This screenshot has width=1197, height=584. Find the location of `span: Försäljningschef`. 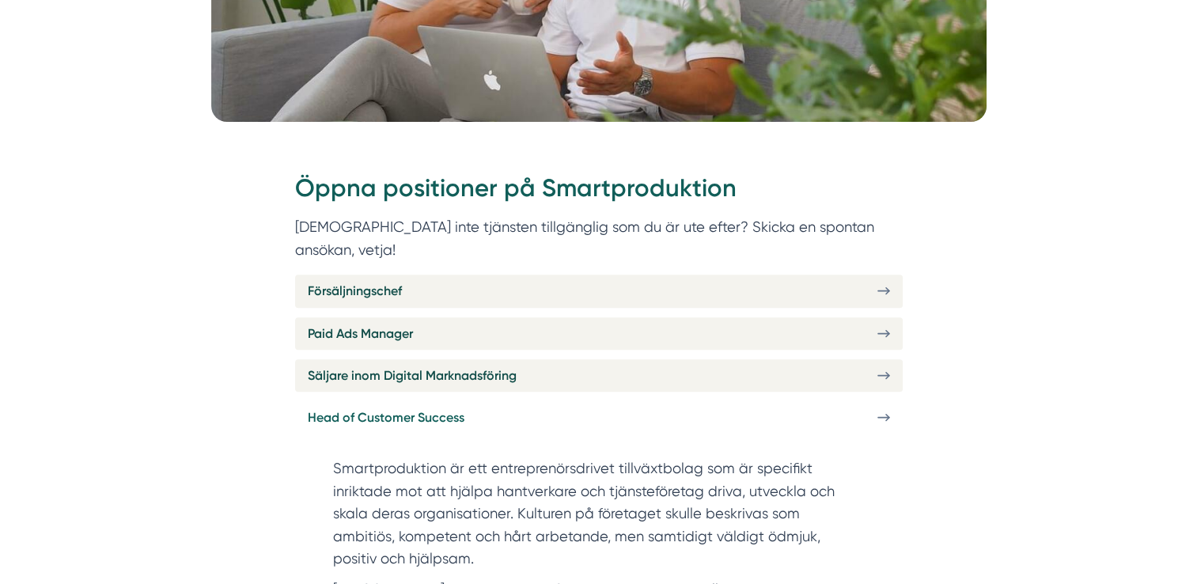

span: Försäljningschef is located at coordinates (354, 290).